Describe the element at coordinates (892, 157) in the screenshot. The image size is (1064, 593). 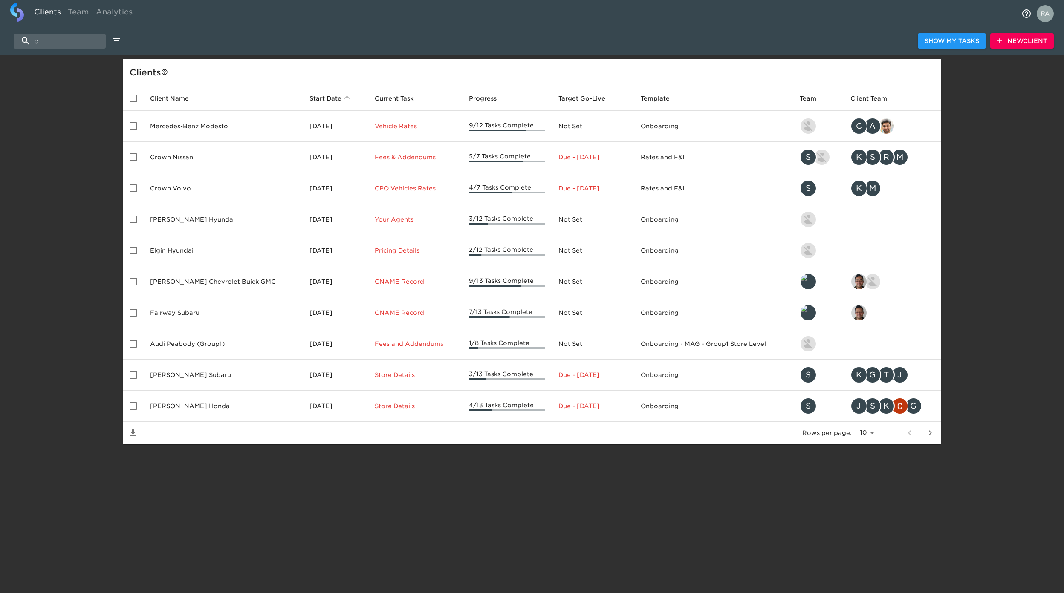
I see `div: kwilson@crowncars.com, sparent@crowncars.com, rrobins@crowncars.com, mcooley@crowncars.com` at that location.